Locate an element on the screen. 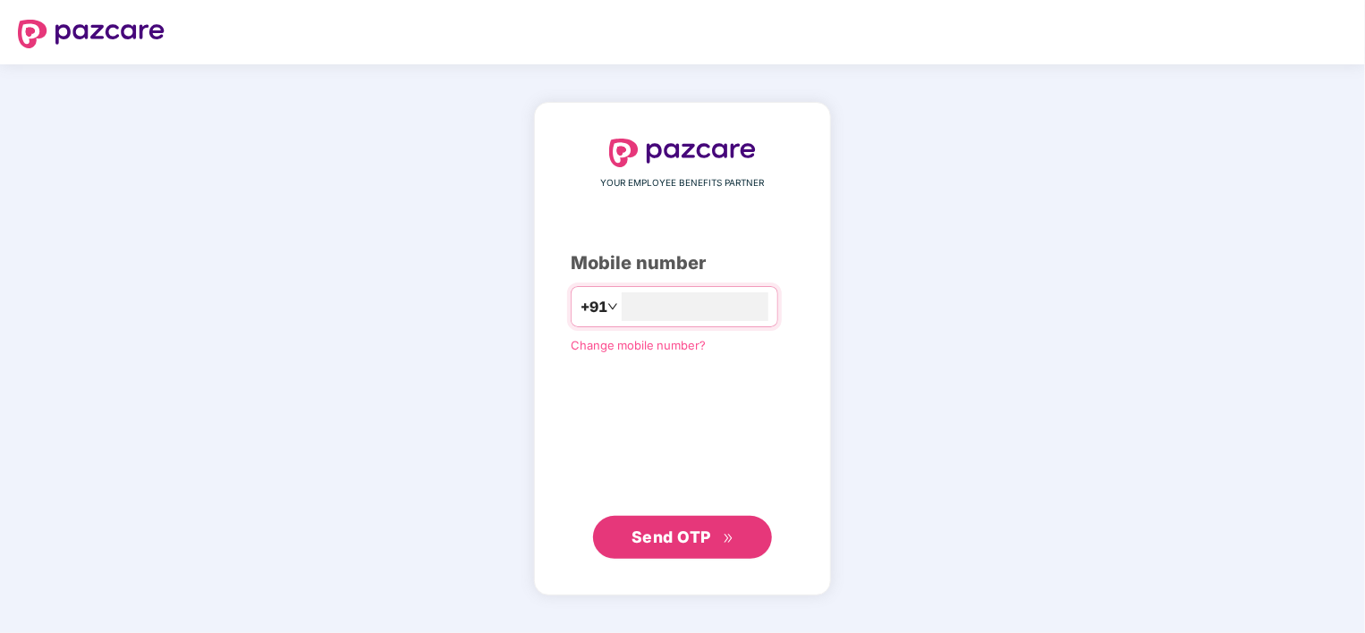 This screenshot has width=1365, height=633. span: Change mobile number? is located at coordinates (638, 345).